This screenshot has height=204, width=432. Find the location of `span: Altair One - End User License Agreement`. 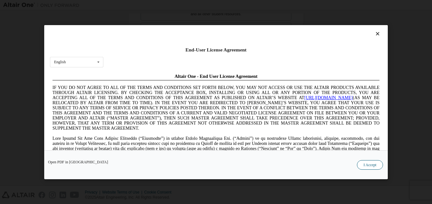

span: Altair One - End User License Agreement is located at coordinates (166, 5).